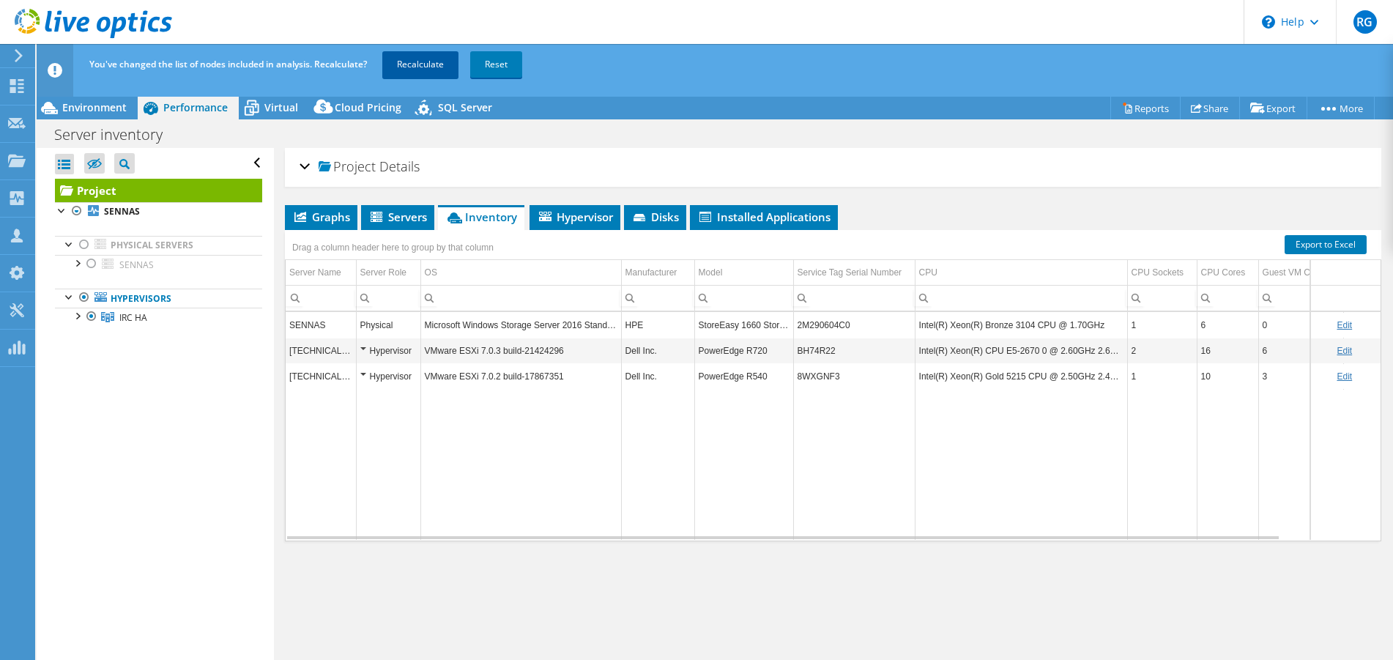  Describe the element at coordinates (651, 272) in the screenshot. I see `div: Manufacturer` at that location.